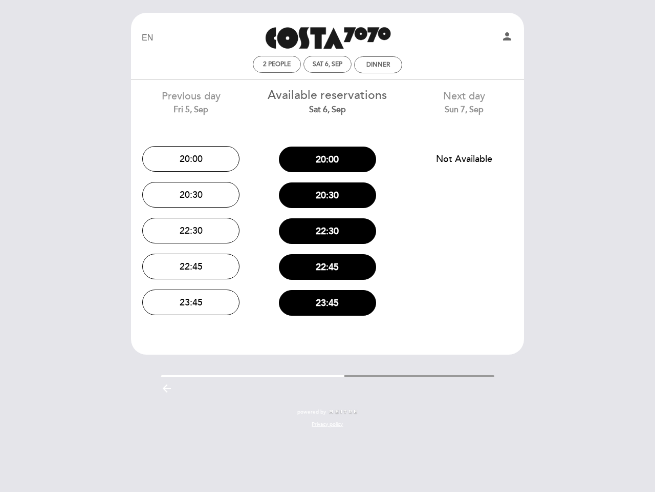 Image resolution: width=655 pixels, height=492 pixels. I want to click on button: person, so click(507, 38).